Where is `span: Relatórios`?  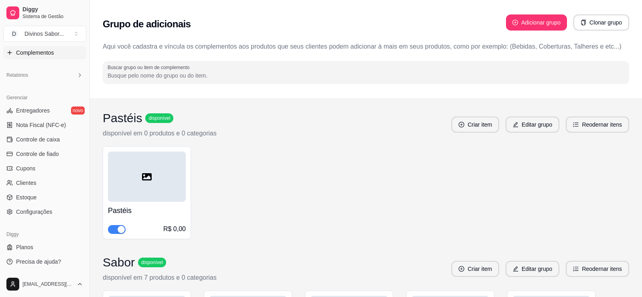 span: Relatórios is located at coordinates (17, 75).